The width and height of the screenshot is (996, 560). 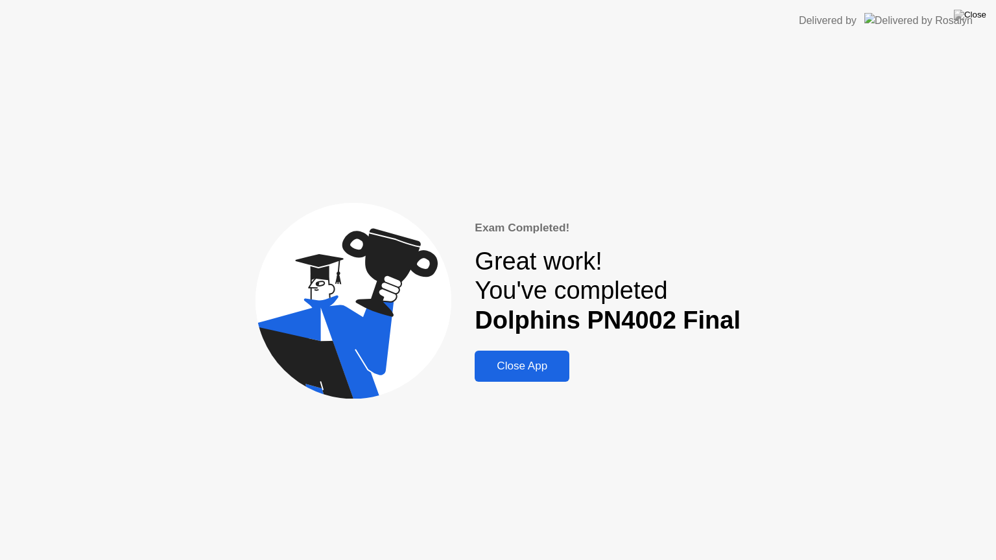 What do you see at coordinates (522, 366) in the screenshot?
I see `button: Close App` at bounding box center [522, 366].